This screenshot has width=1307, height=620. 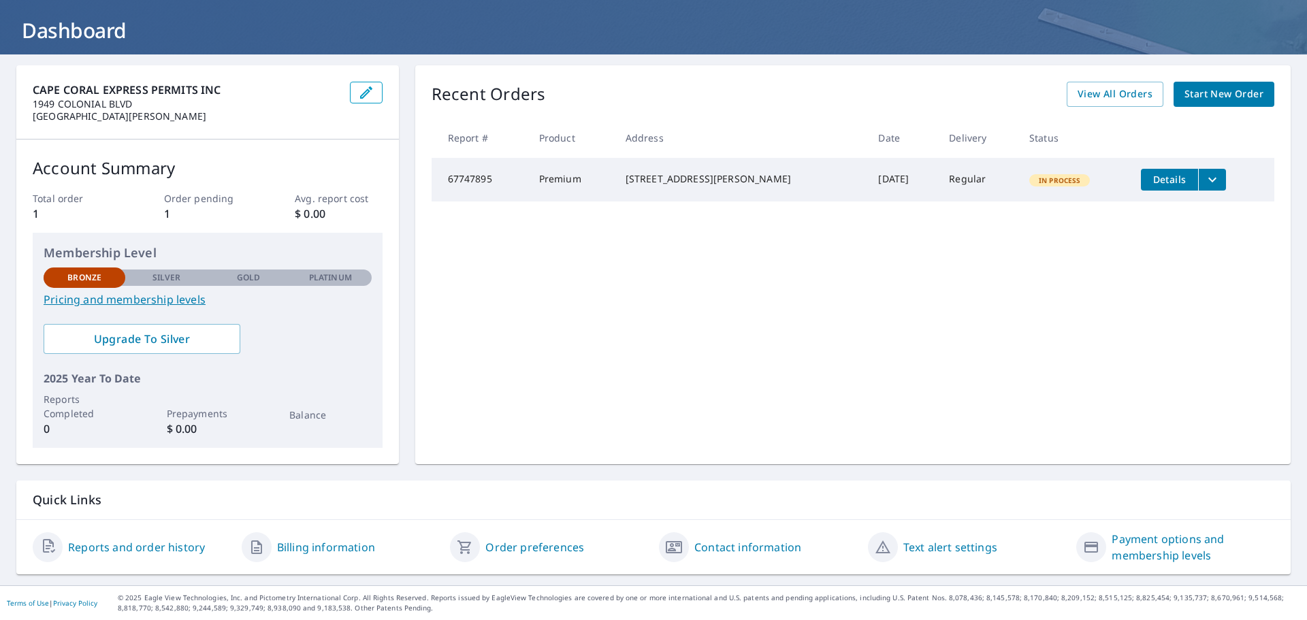 What do you see at coordinates (136, 547) in the screenshot?
I see `a: Reports and order history` at bounding box center [136, 547].